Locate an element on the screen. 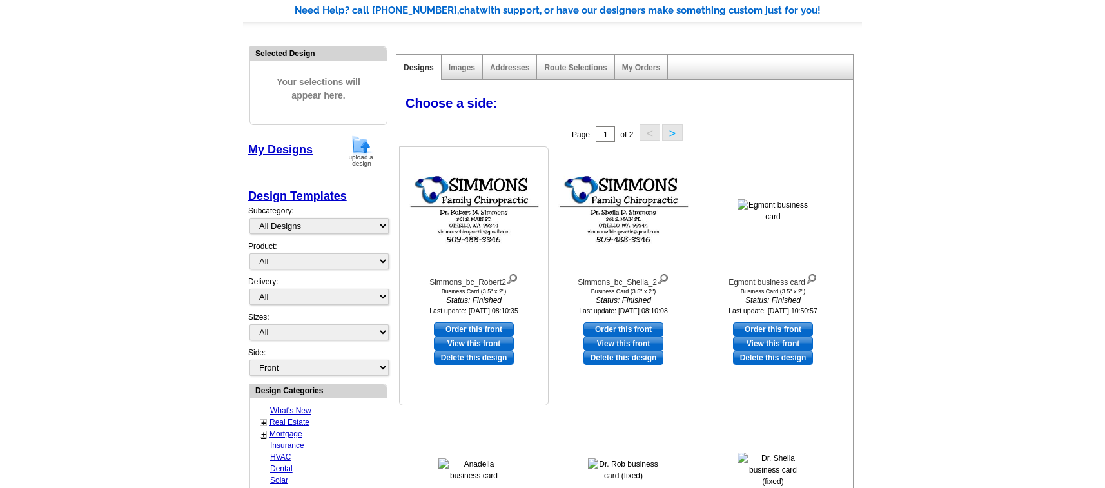 The height and width of the screenshot is (488, 1105). span: Page is located at coordinates (581, 135).